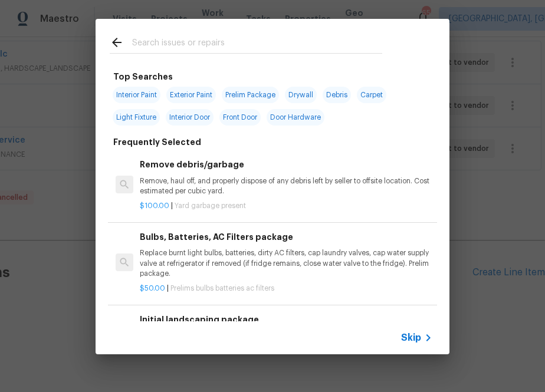  What do you see at coordinates (250, 95) in the screenshot?
I see `span: Prelim Package` at bounding box center [250, 95].